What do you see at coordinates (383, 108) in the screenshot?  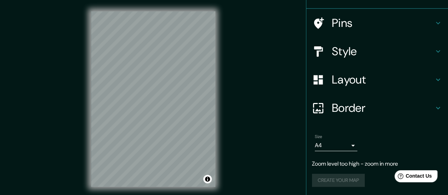 I see `h4: Border` at bounding box center [383, 108].